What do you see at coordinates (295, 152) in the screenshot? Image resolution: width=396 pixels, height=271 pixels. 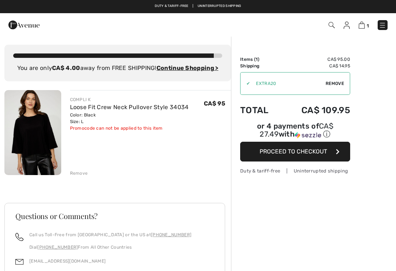 I see `button: Proceed to Checkout` at bounding box center [295, 152].